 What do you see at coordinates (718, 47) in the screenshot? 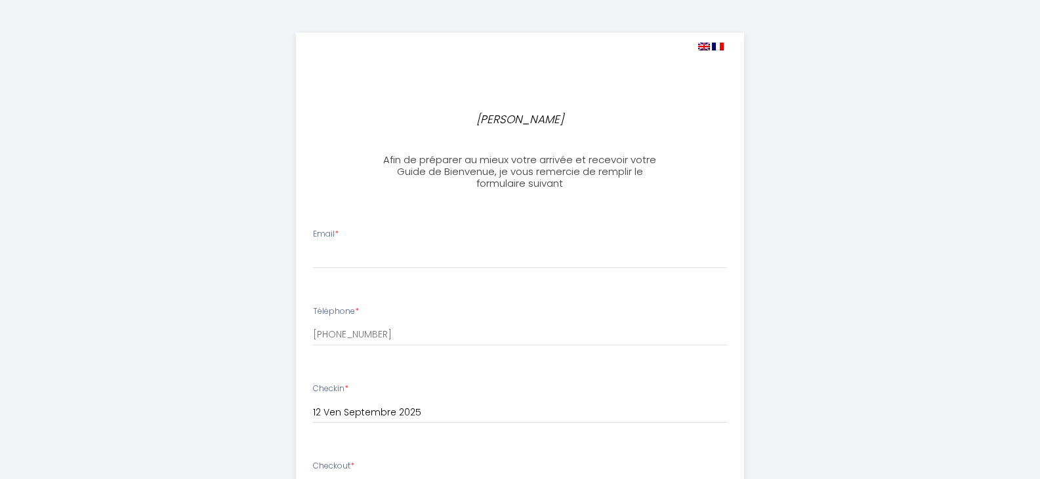
I see `img: fr.png` at bounding box center [718, 47].